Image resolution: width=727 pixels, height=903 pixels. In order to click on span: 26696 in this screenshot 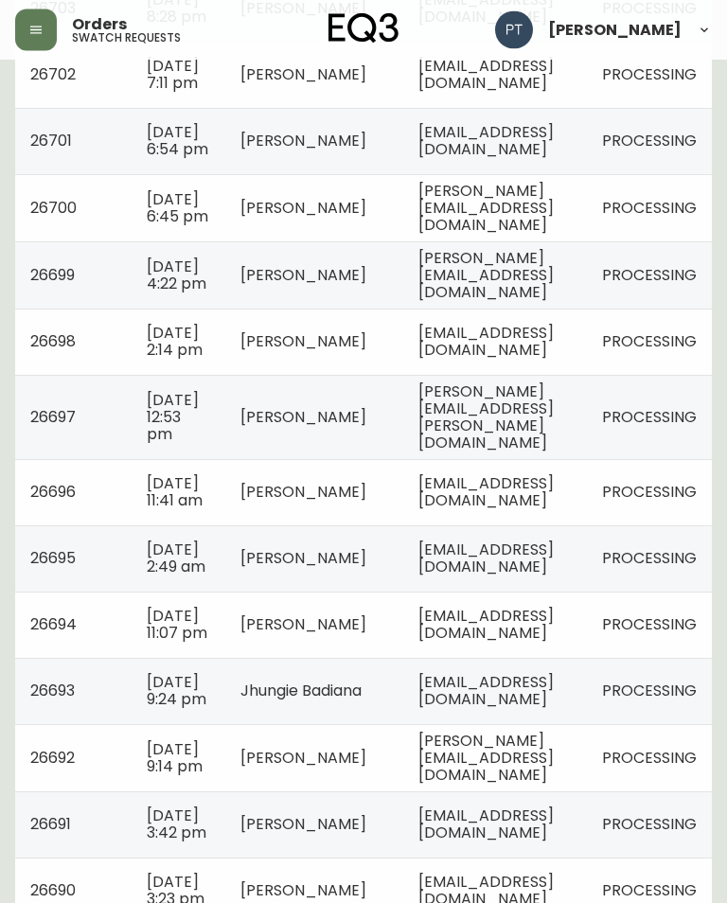, I will do `click(53, 492)`.